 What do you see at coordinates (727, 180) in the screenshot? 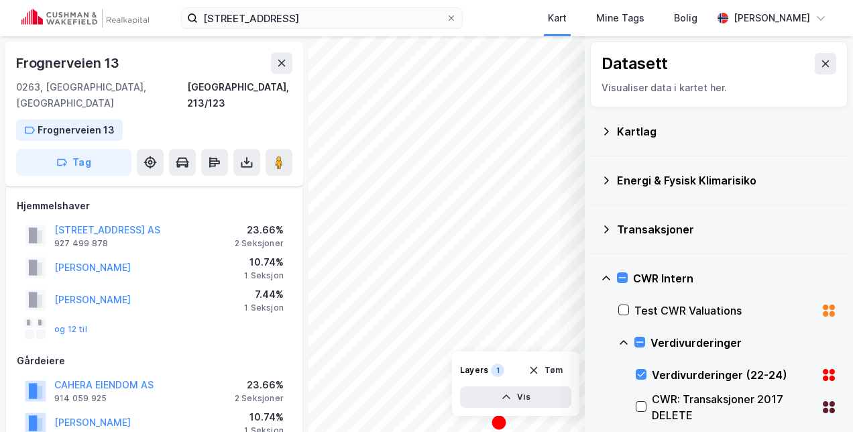
I see `div: Energi & Fysisk Klimarisiko` at bounding box center [727, 180].